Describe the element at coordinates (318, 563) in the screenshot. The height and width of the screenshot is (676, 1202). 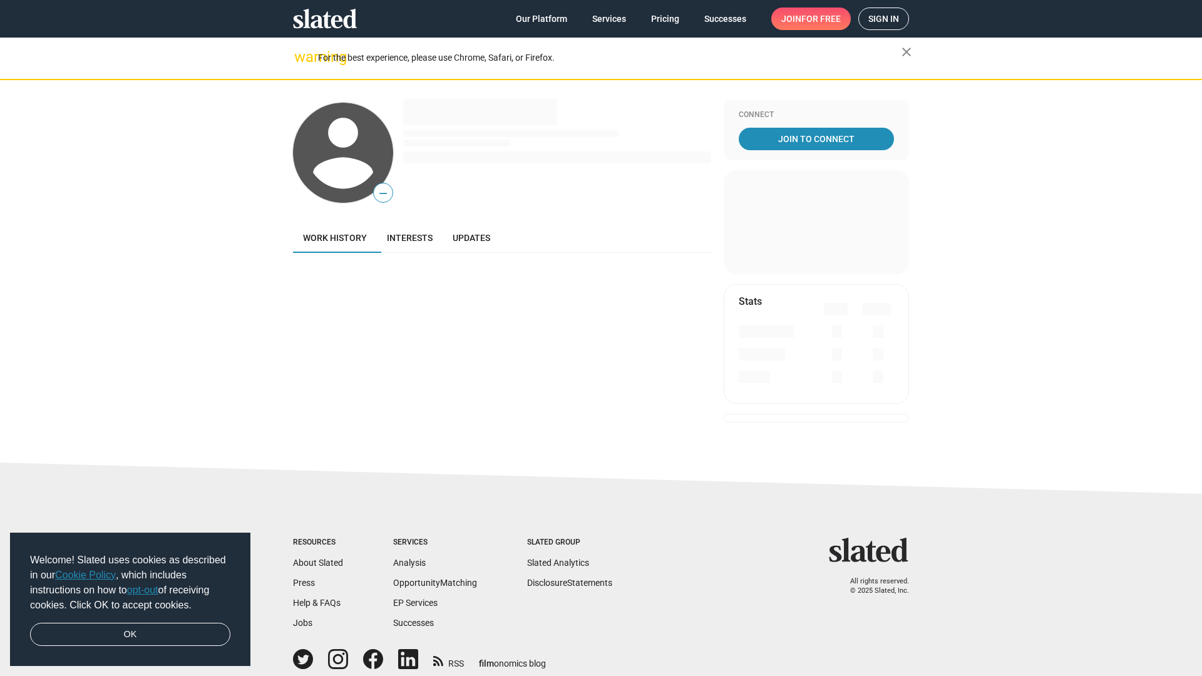
I see `a: About Slated` at that location.